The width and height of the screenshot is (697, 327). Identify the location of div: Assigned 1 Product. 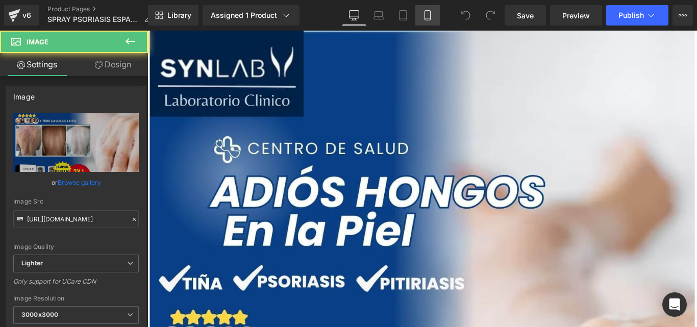
(251, 15).